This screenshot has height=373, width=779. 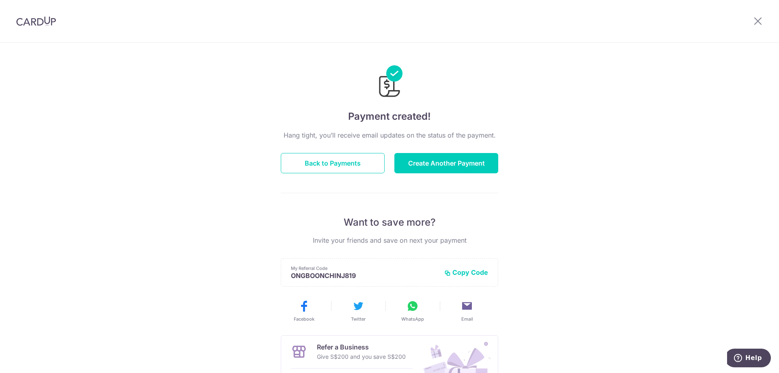 What do you see at coordinates (389, 82) in the screenshot?
I see `img: Payments` at bounding box center [389, 82].